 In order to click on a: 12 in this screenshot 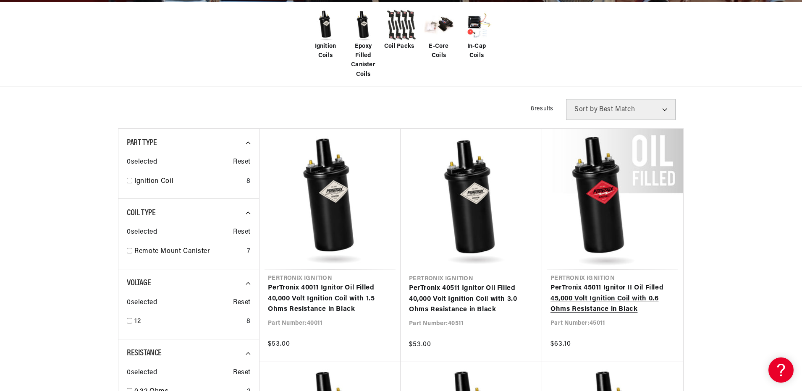, I will do `click(188, 322)`.